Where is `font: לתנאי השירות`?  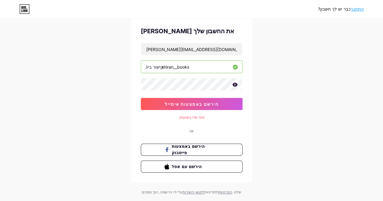
font: לתנאי השירות is located at coordinates (193, 192).